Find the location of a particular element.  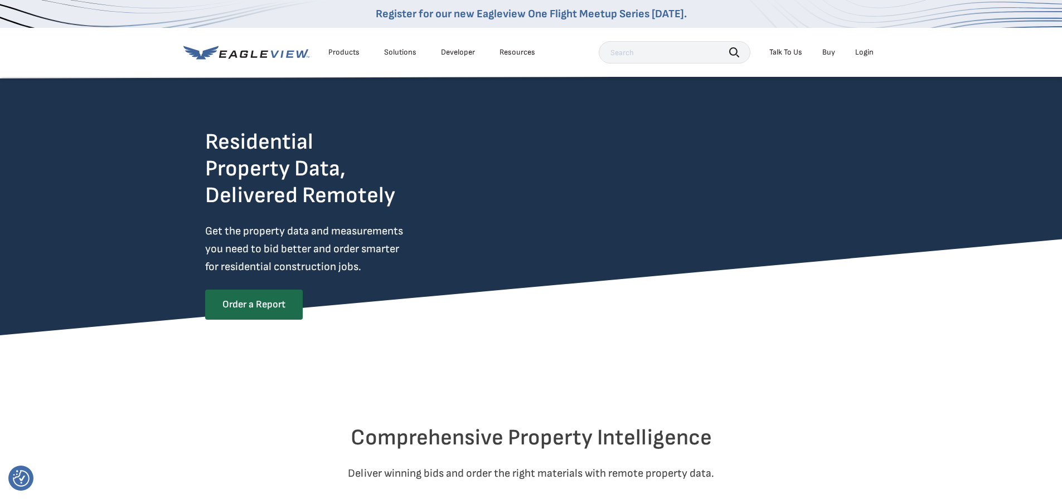

div: Solutions is located at coordinates (400, 52).